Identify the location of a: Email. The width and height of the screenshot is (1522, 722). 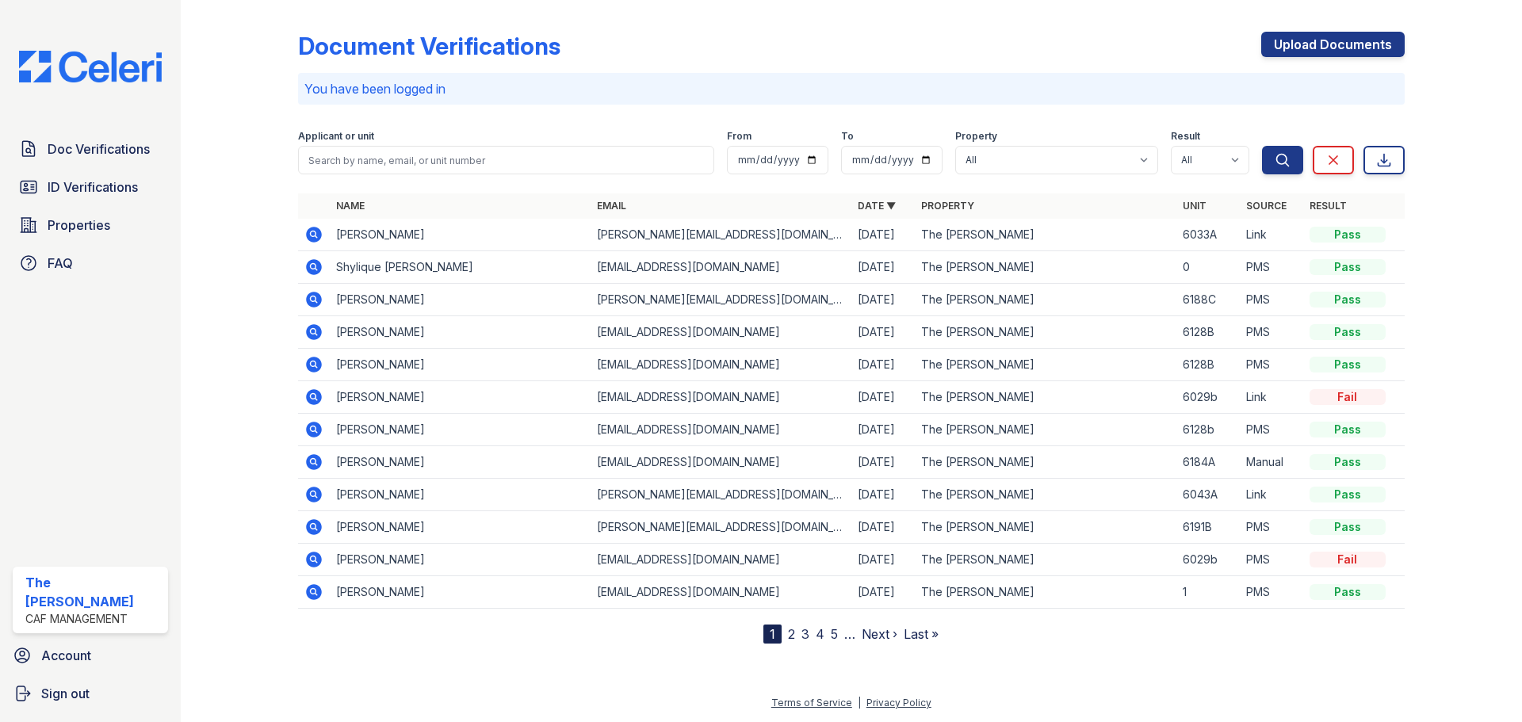
(611, 205).